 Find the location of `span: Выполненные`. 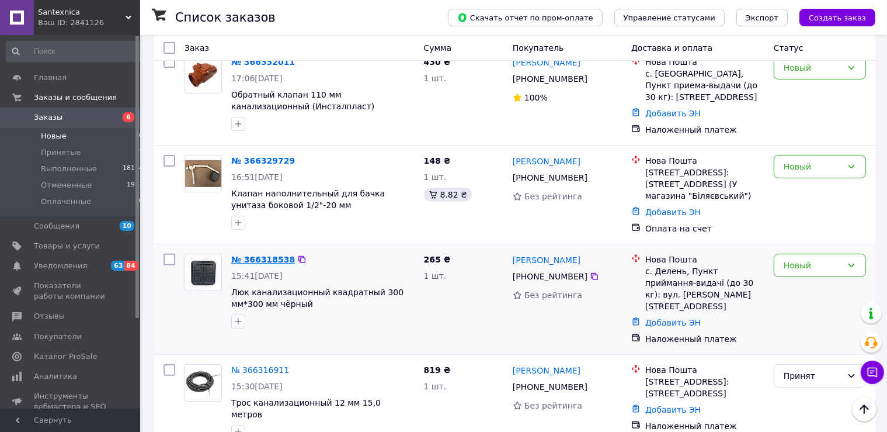

span: Выполненные is located at coordinates (69, 169).